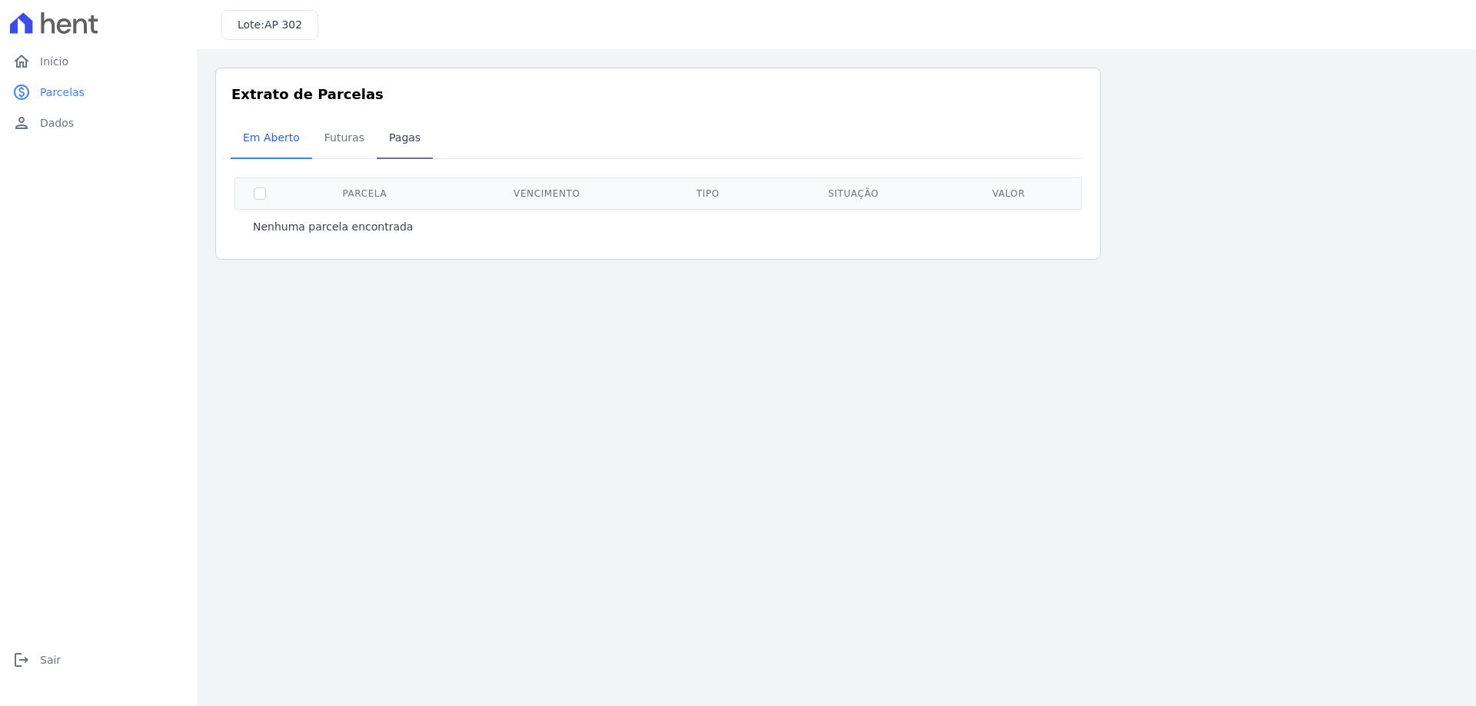  What do you see at coordinates (271, 138) in the screenshot?
I see `span: Em Aberto` at bounding box center [271, 138].